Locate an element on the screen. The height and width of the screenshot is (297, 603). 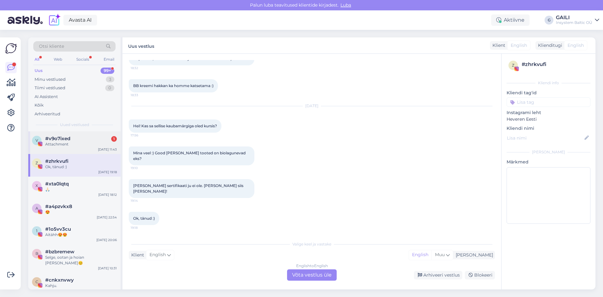
div: All is located at coordinates (37, 59).